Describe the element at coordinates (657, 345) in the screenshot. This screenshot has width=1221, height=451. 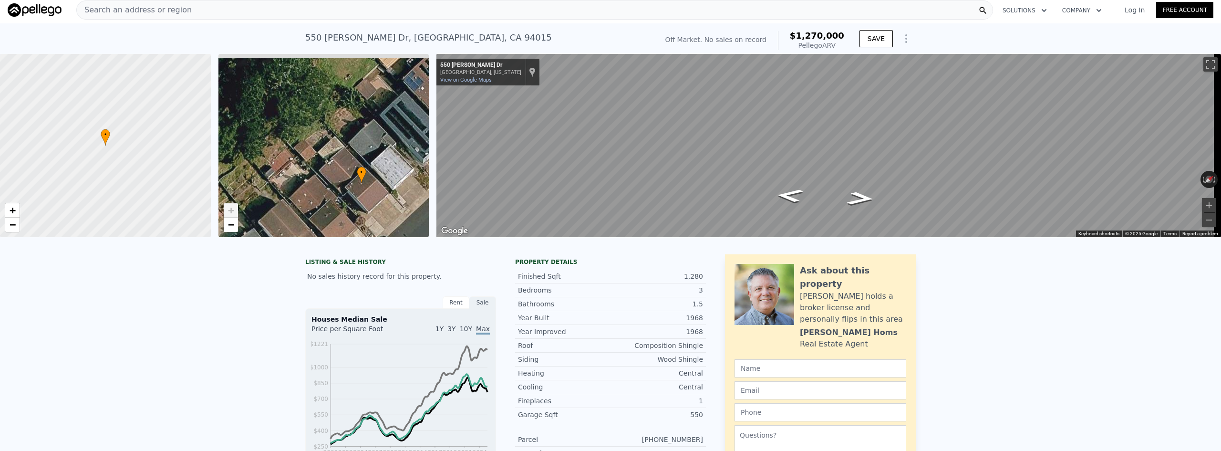
I see `div: Composition Shingle` at that location.